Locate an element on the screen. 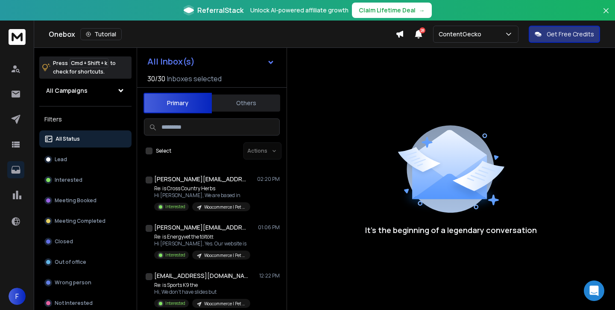 The image size is (615, 310). button: All Campaigns is located at coordinates (85, 91).